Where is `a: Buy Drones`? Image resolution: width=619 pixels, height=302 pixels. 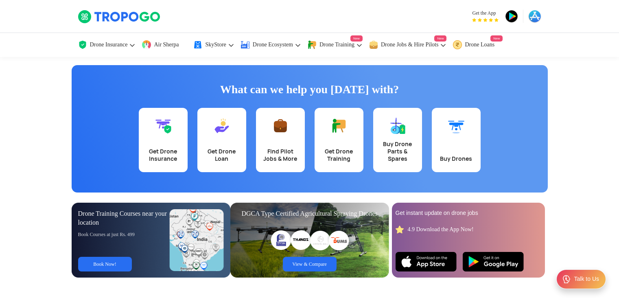 a: Buy Drones is located at coordinates (456, 140).